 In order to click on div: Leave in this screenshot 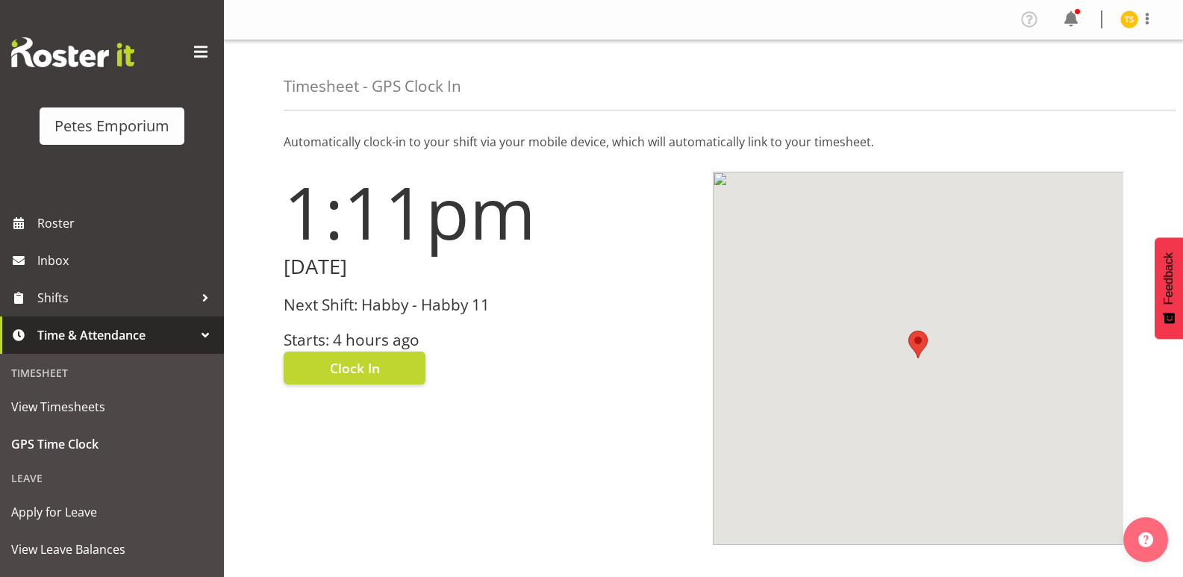, I will do `click(112, 478)`.